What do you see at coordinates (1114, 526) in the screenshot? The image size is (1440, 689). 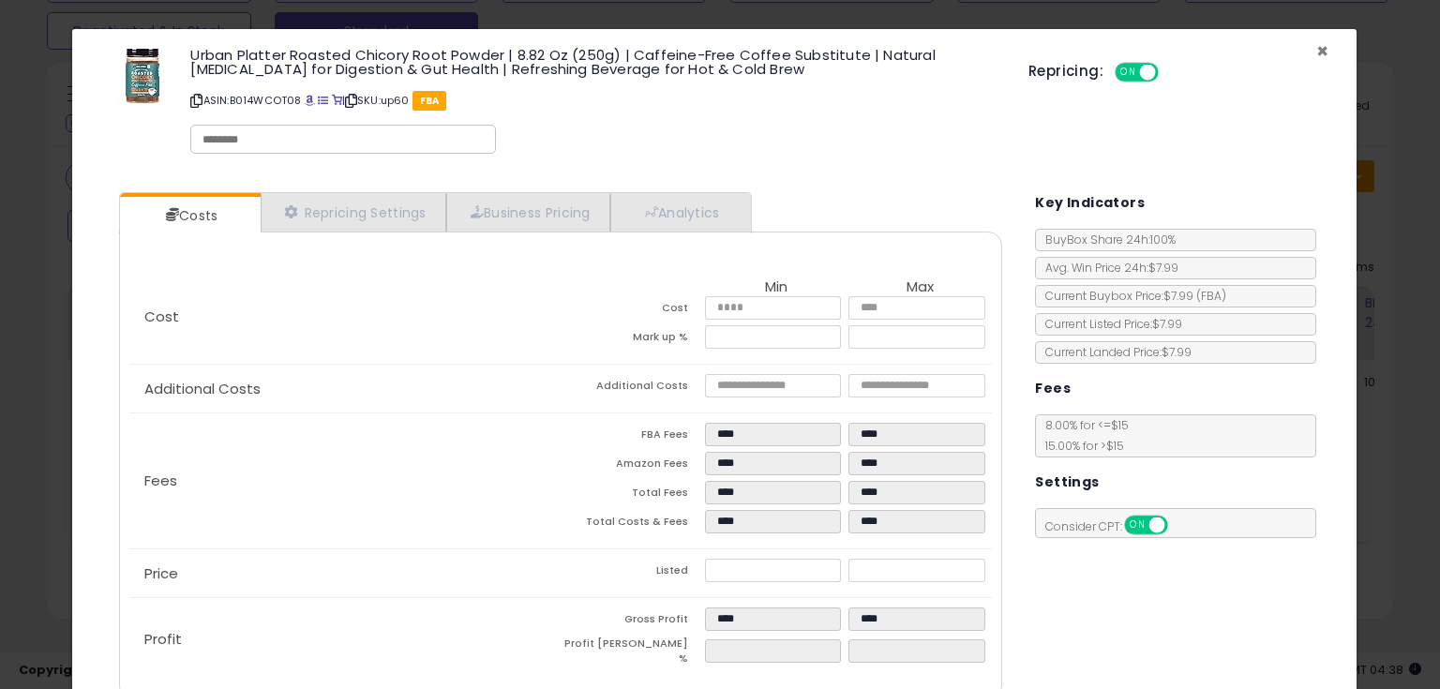 I see `span: Consider CPT:` at bounding box center [1114, 526].